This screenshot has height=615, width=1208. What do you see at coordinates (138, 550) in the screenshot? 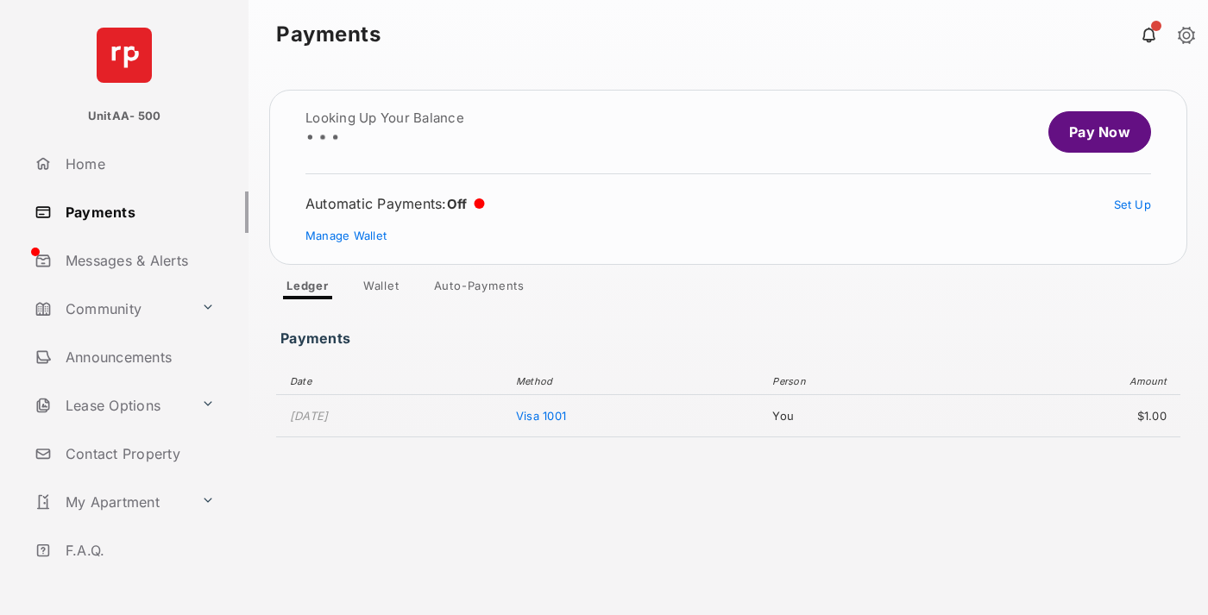
I see `a: F.A.Q.` at bounding box center [138, 550].